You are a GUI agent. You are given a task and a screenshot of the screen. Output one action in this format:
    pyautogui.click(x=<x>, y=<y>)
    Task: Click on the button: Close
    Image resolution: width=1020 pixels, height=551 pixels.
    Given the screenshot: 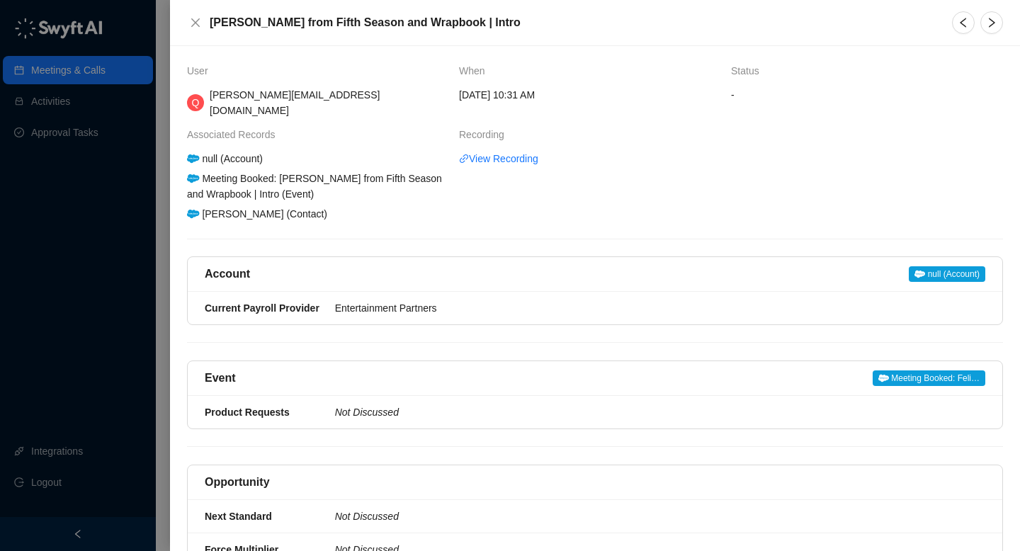 What is the action you would take?
    pyautogui.click(x=195, y=23)
    